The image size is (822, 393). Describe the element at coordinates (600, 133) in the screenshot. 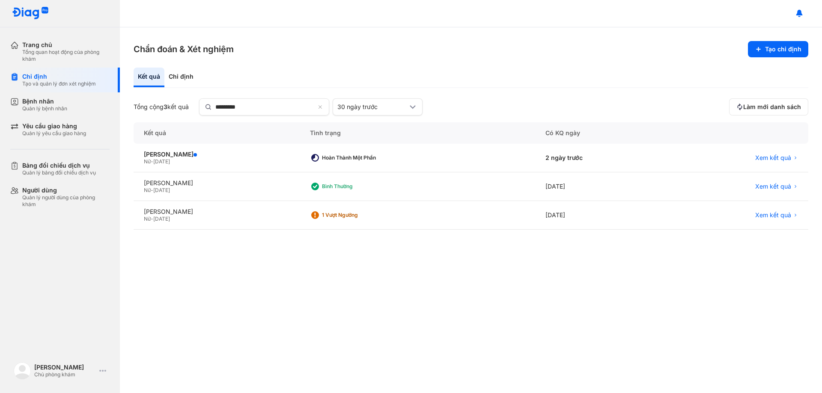

I see `div: Có KQ ngày` at that location.